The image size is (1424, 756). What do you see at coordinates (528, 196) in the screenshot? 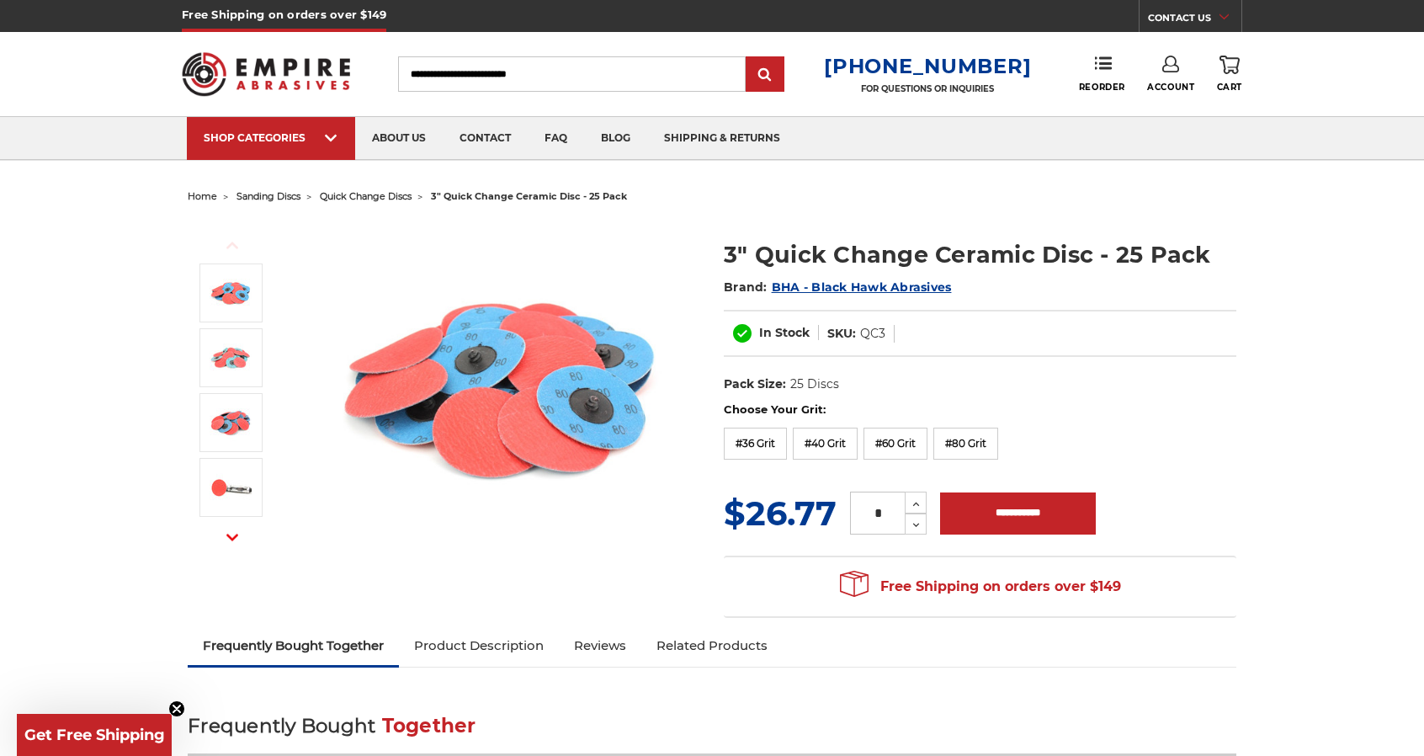
I see `span: 3" quick change ceramic disc - 25 pack` at bounding box center [528, 196].